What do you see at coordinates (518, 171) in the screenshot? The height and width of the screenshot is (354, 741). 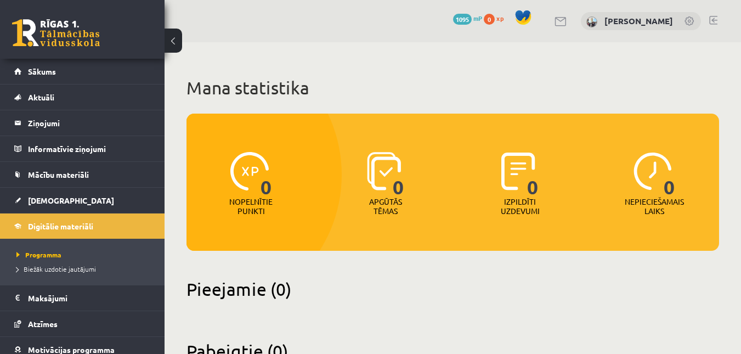 I see `img: icon-completed-tasks-ad58ae20a441b2904462921112bc710f1caf180af7a3daa7317a5a94f2d26646.svg` at bounding box center [518, 171].